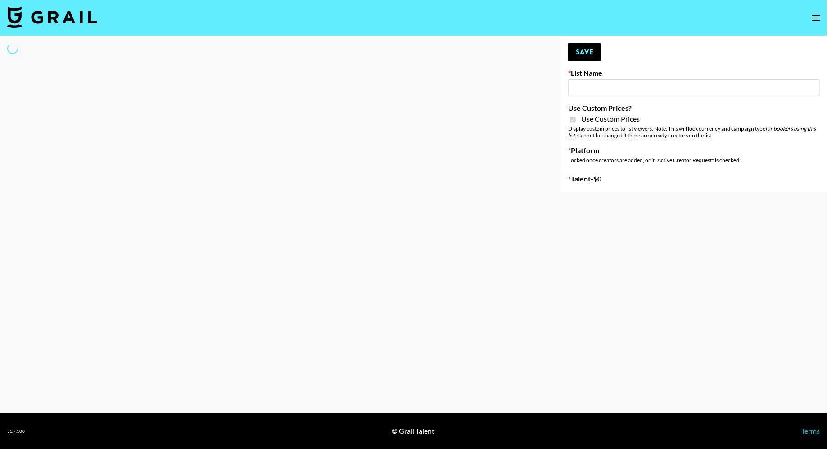 The image size is (827, 449). What do you see at coordinates (693, 108) in the screenshot?
I see `label: Use Custom Prices?` at bounding box center [693, 108].